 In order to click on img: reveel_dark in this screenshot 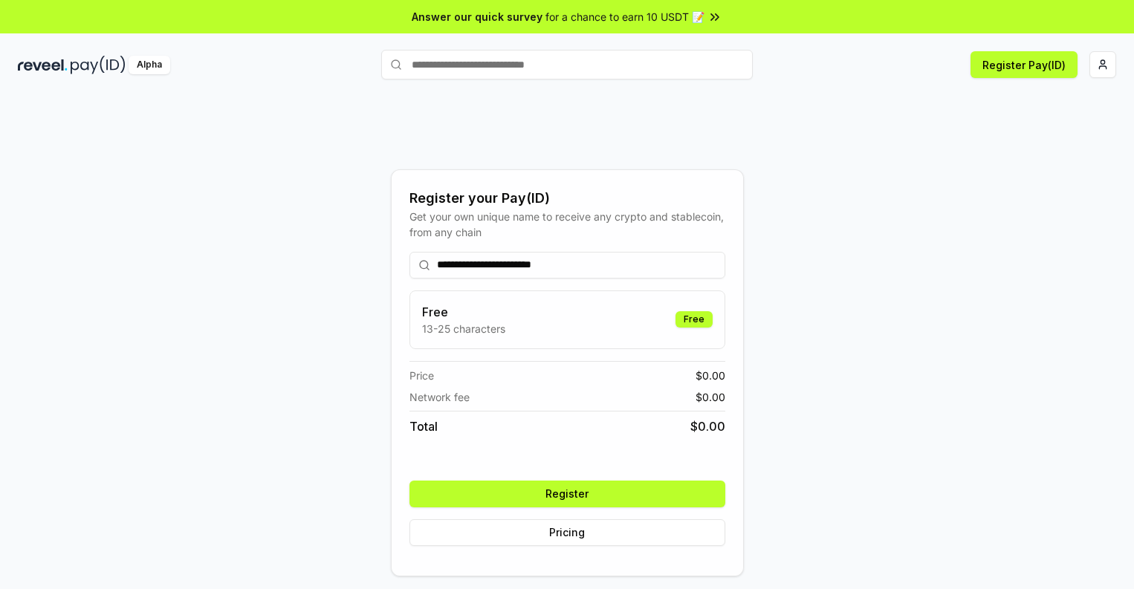, I will do `click(42, 65)`.